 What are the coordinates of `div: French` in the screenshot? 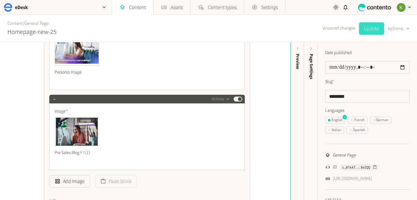 It's located at (357, 120).